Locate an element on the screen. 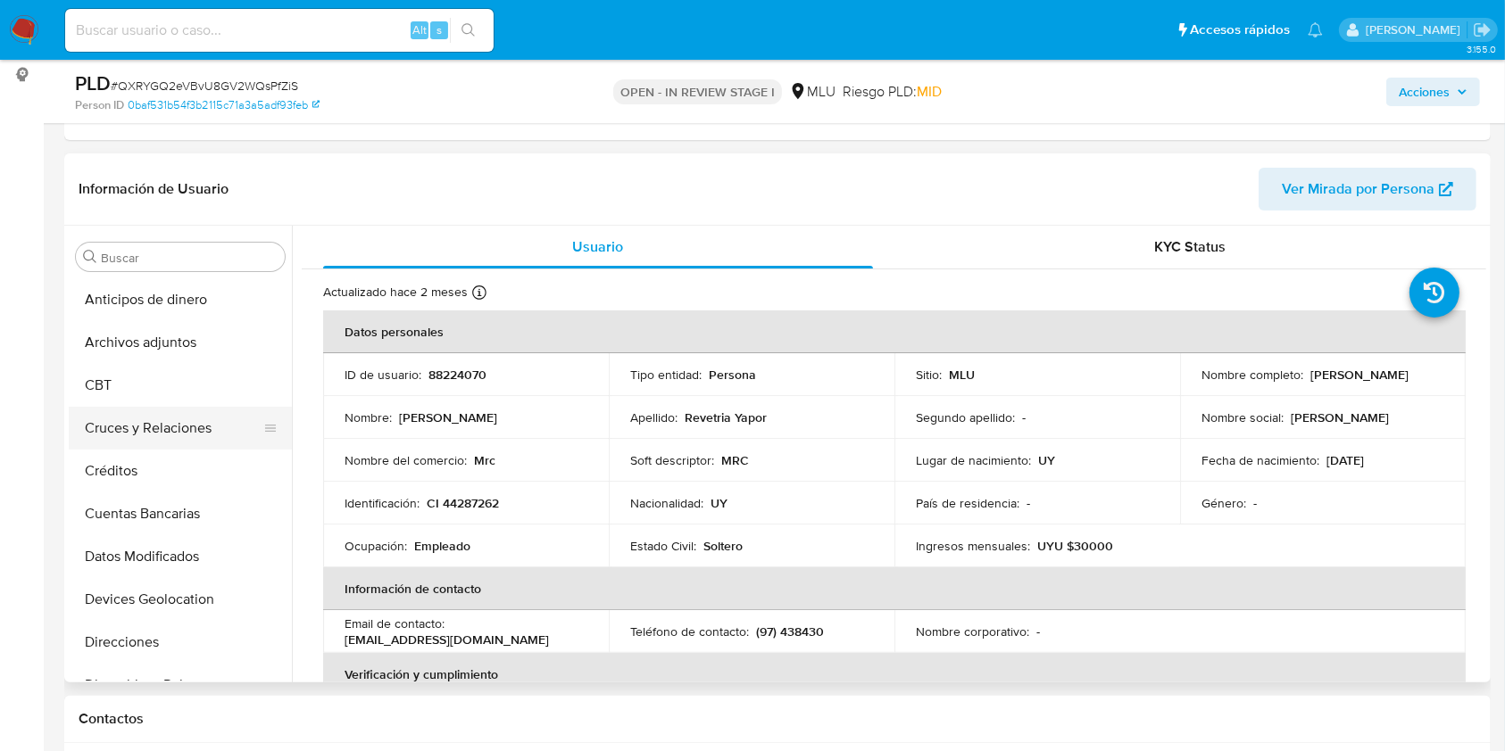 The height and width of the screenshot is (751, 1505). button: Direcciones is located at coordinates (180, 643).